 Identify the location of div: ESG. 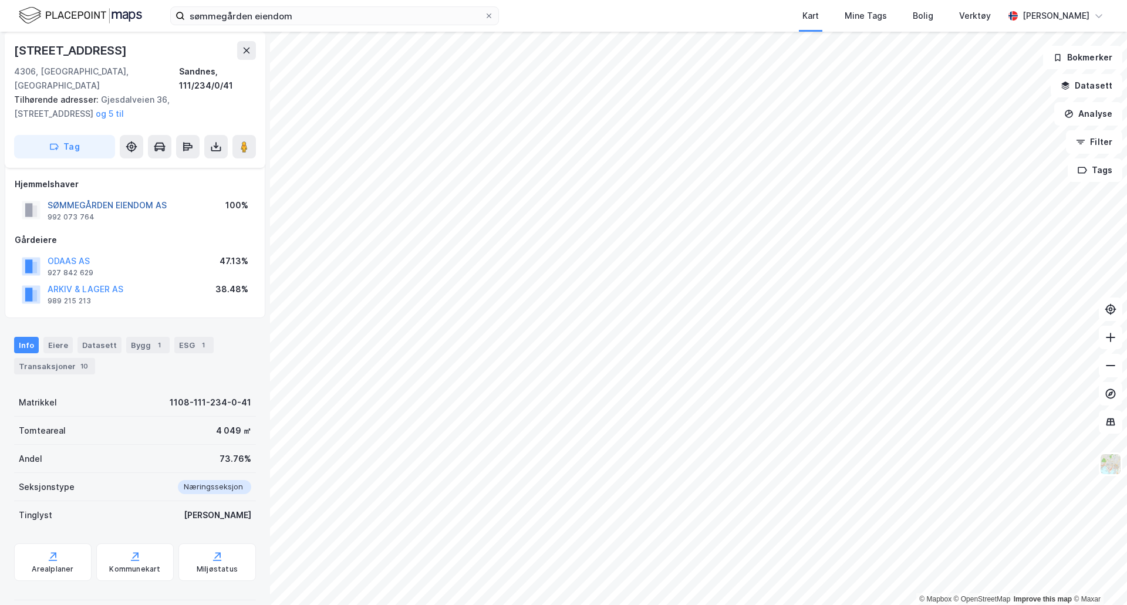
(194, 345).